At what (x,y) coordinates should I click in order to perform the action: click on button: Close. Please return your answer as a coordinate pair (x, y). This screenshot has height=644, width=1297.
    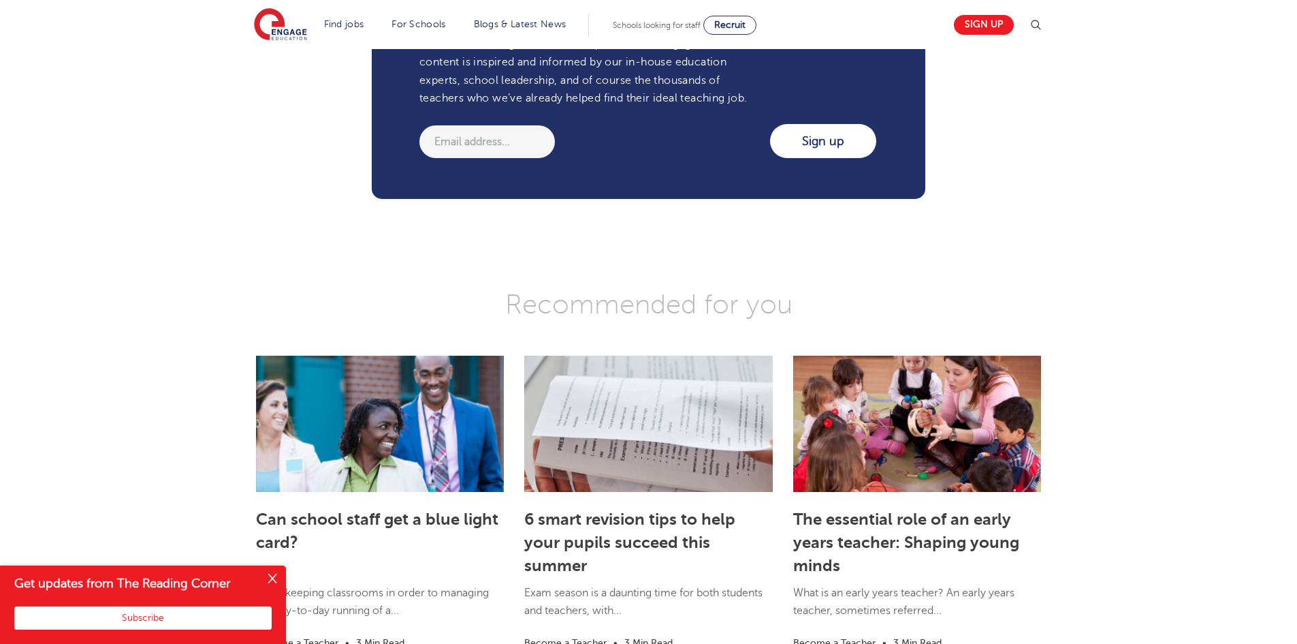
    Looking at the image, I should click on (272, 579).